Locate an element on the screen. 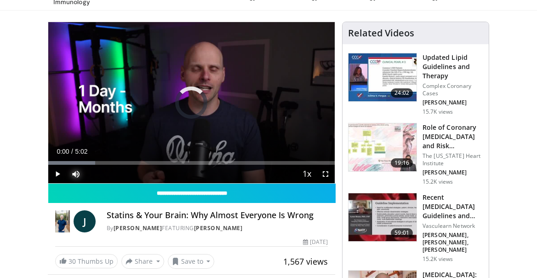  button: Save to is located at coordinates (191, 261).